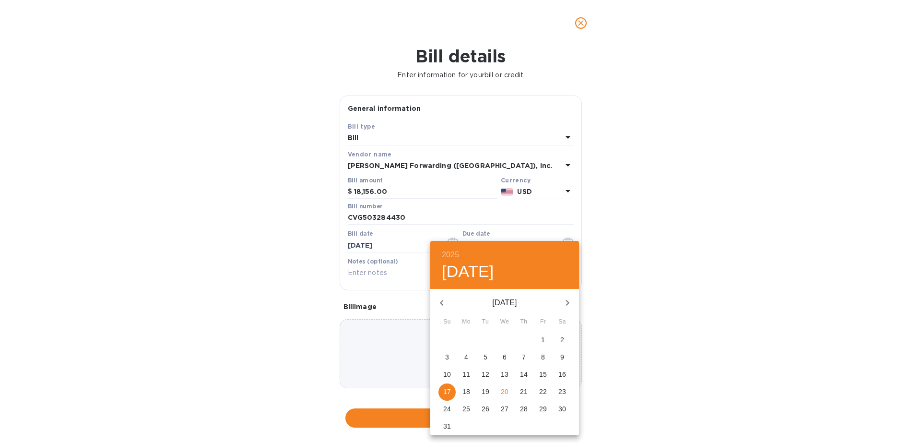  Describe the element at coordinates (485, 392) in the screenshot. I see `button: 19` at that location.